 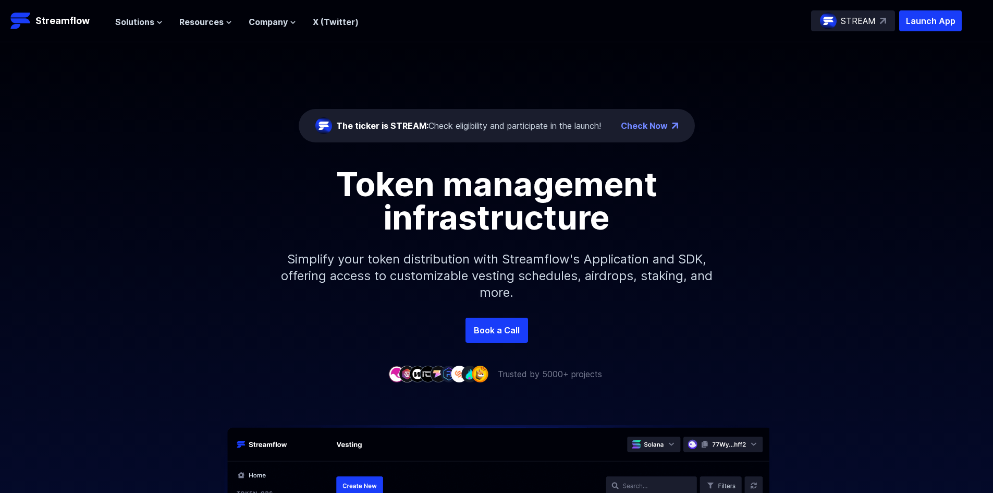 I want to click on p: Trusted by 5000+ projects, so click(x=550, y=374).